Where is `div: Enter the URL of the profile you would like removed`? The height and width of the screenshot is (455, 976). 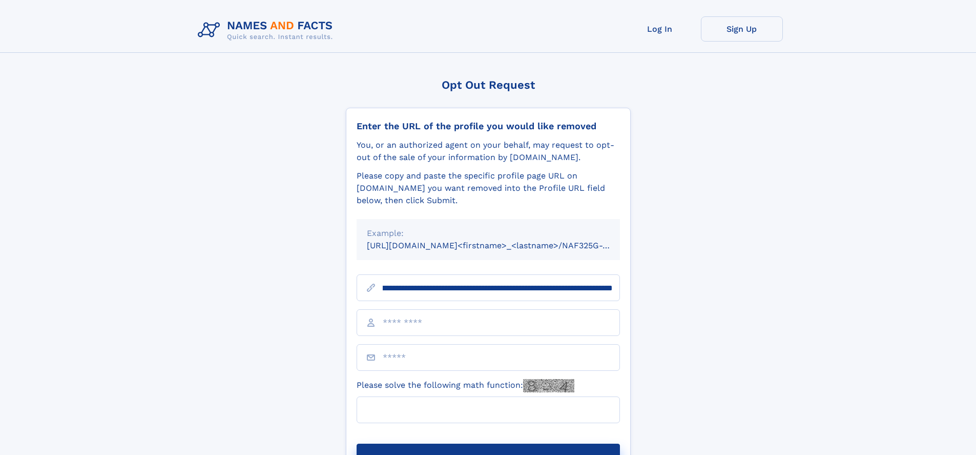 div: Enter the URL of the profile you would like removed is located at coordinates (488, 126).